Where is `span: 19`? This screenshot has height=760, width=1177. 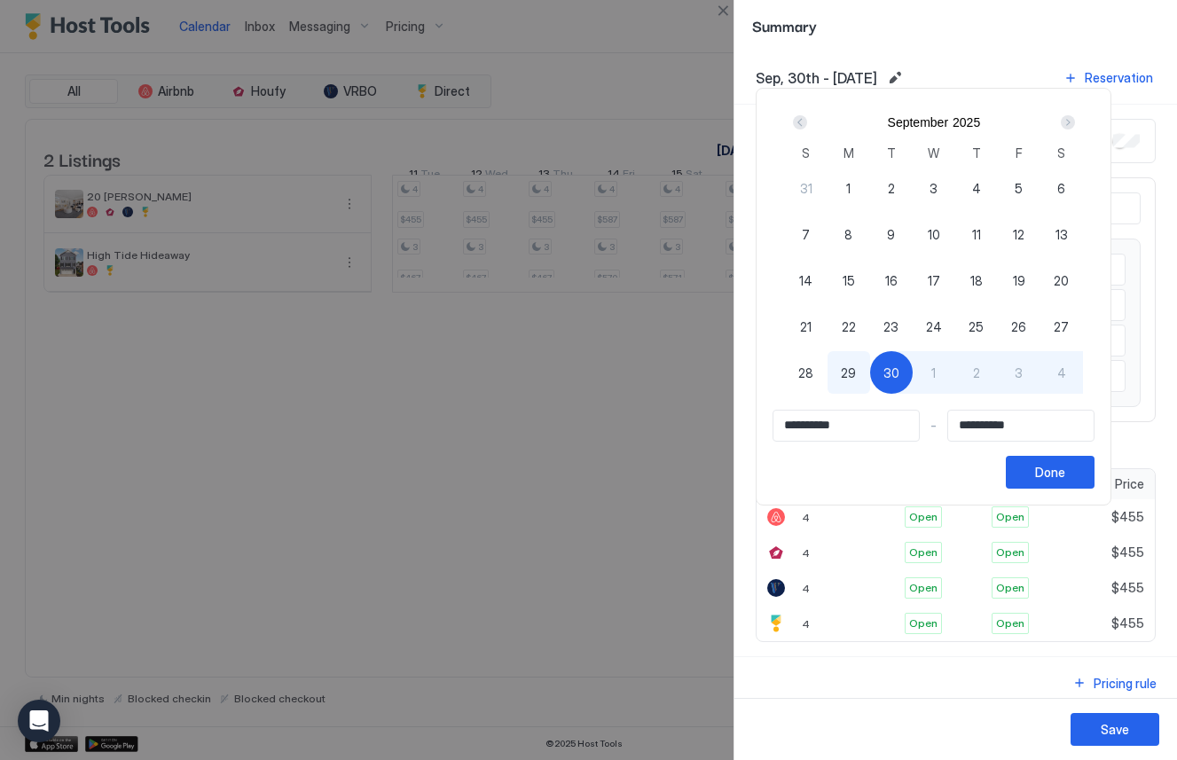 span: 19 is located at coordinates (1019, 280).